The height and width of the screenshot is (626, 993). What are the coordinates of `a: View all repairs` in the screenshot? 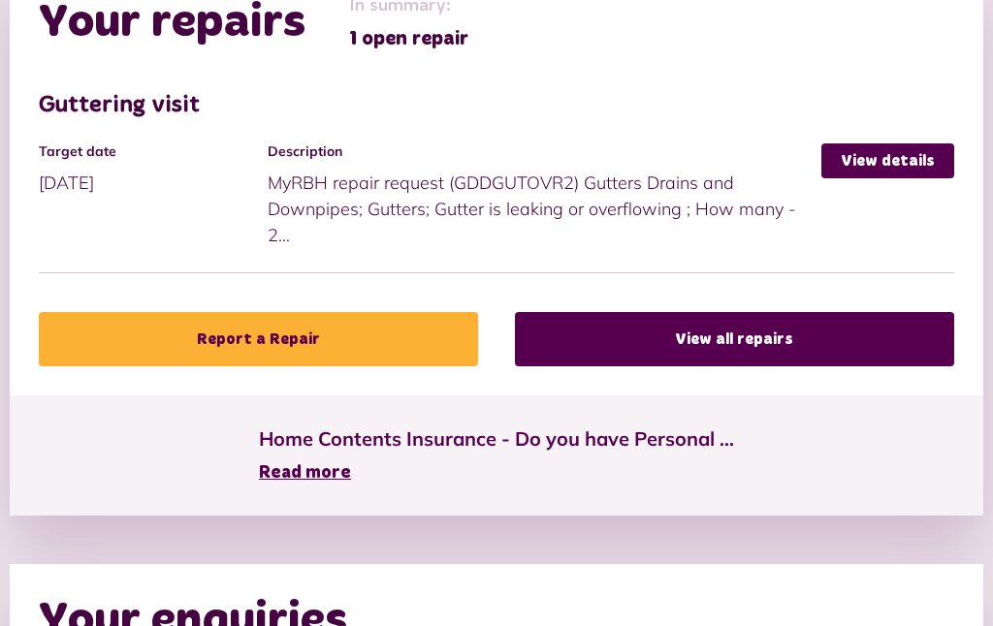 It's located at (734, 340).